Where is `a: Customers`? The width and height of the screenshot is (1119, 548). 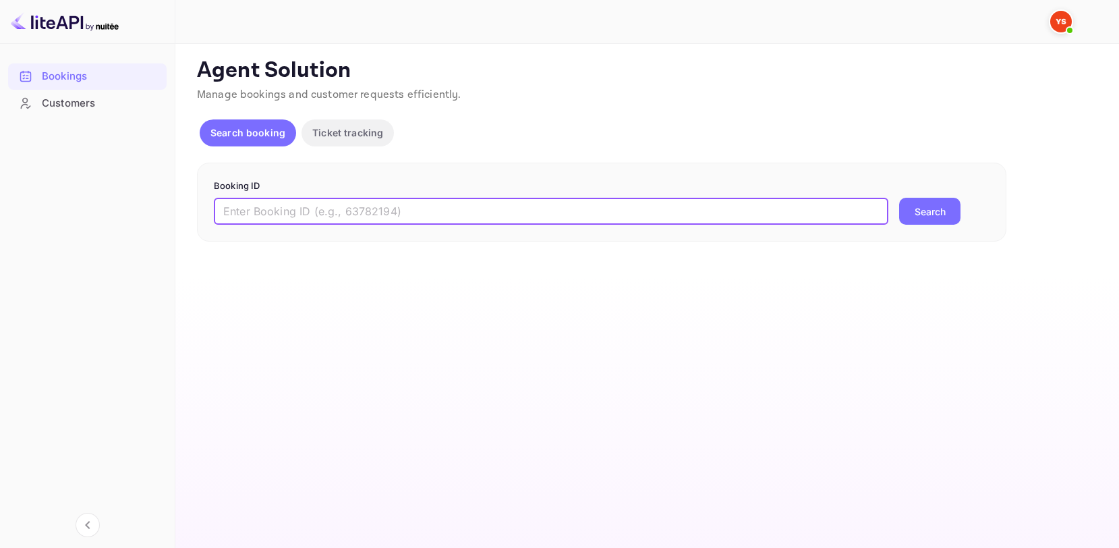
a: Customers is located at coordinates (87, 103).